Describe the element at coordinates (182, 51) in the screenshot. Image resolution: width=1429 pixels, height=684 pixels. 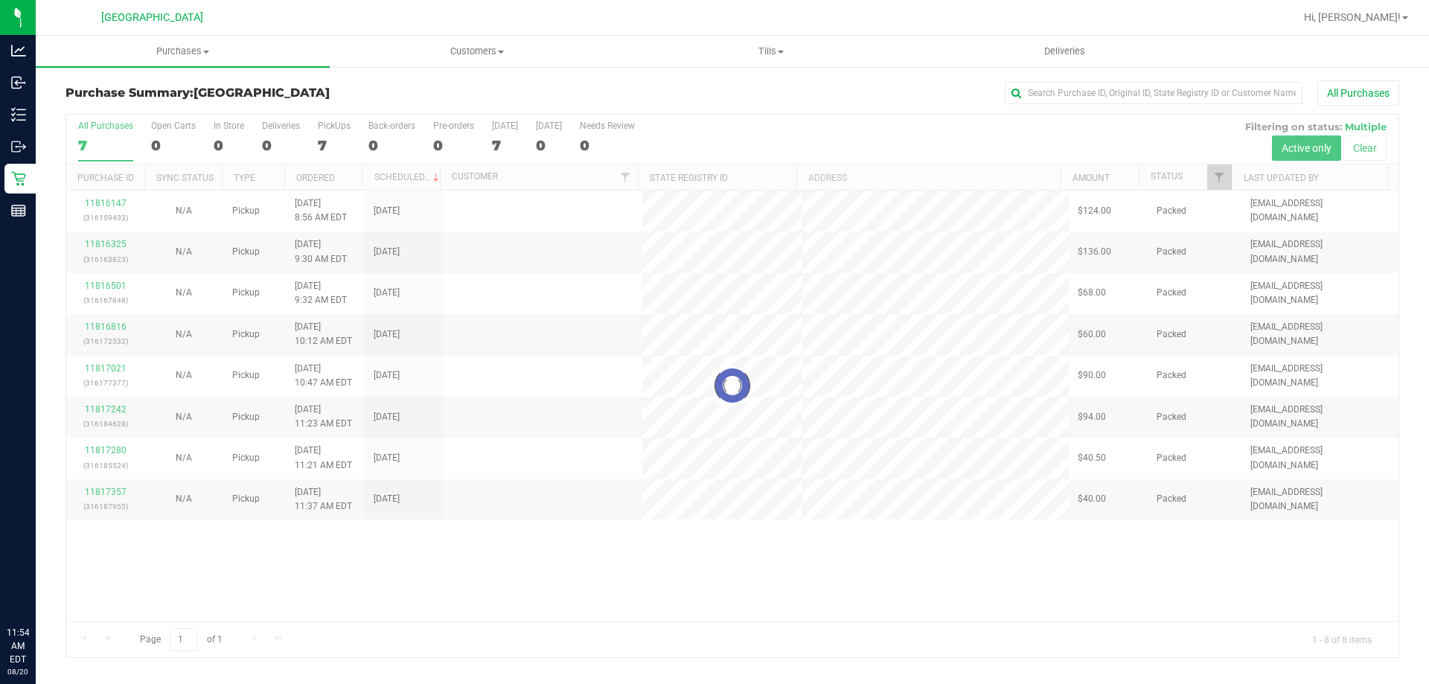
I see `span: Purchases` at that location.